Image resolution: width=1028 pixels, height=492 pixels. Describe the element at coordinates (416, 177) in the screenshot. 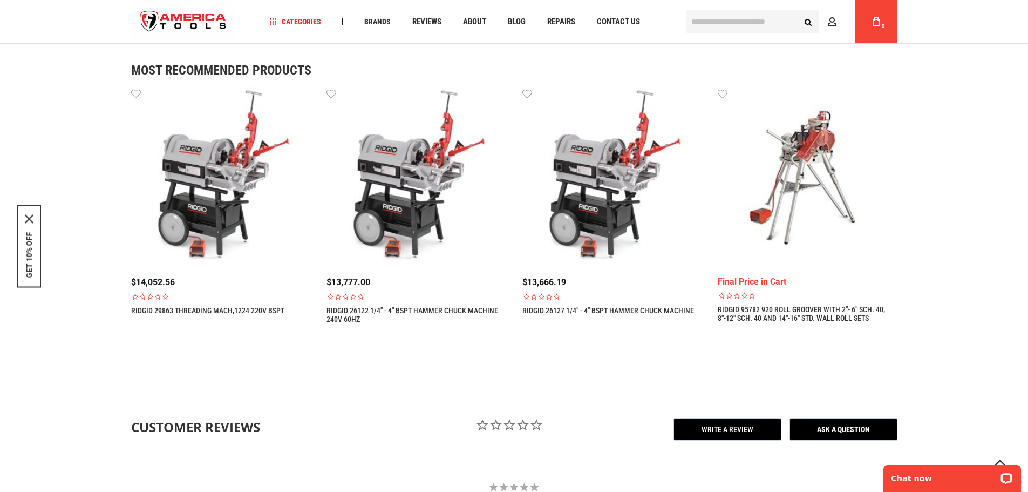

I see `img: RIDGID 26122 1/4" - 4" BSPT HAMMER CHUCK MACHINE 240V 60HZ` at that location.